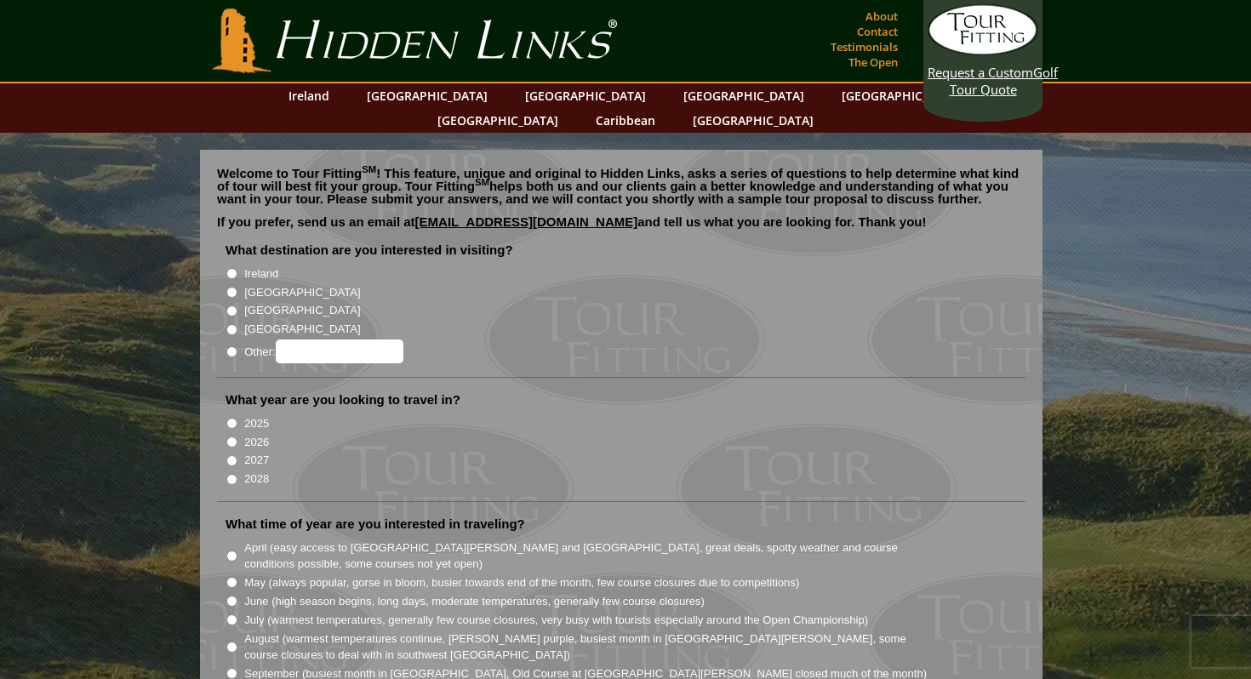 This screenshot has width=1251, height=679. I want to click on label: Other:, so click(324, 352).